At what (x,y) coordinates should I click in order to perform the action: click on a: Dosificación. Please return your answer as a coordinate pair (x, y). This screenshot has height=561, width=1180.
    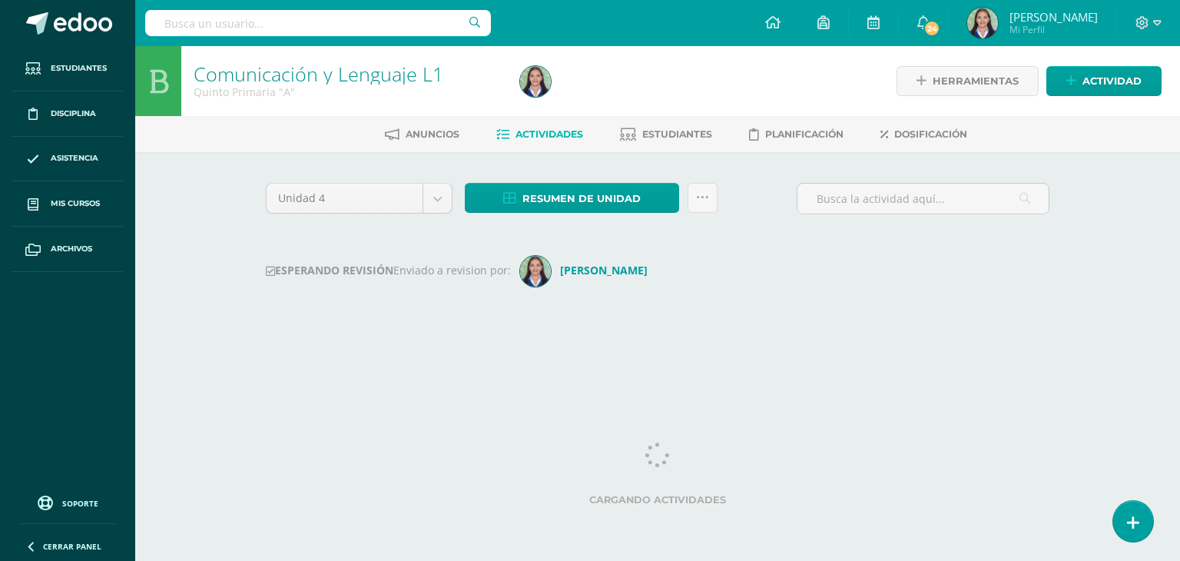
    Looking at the image, I should click on (923, 134).